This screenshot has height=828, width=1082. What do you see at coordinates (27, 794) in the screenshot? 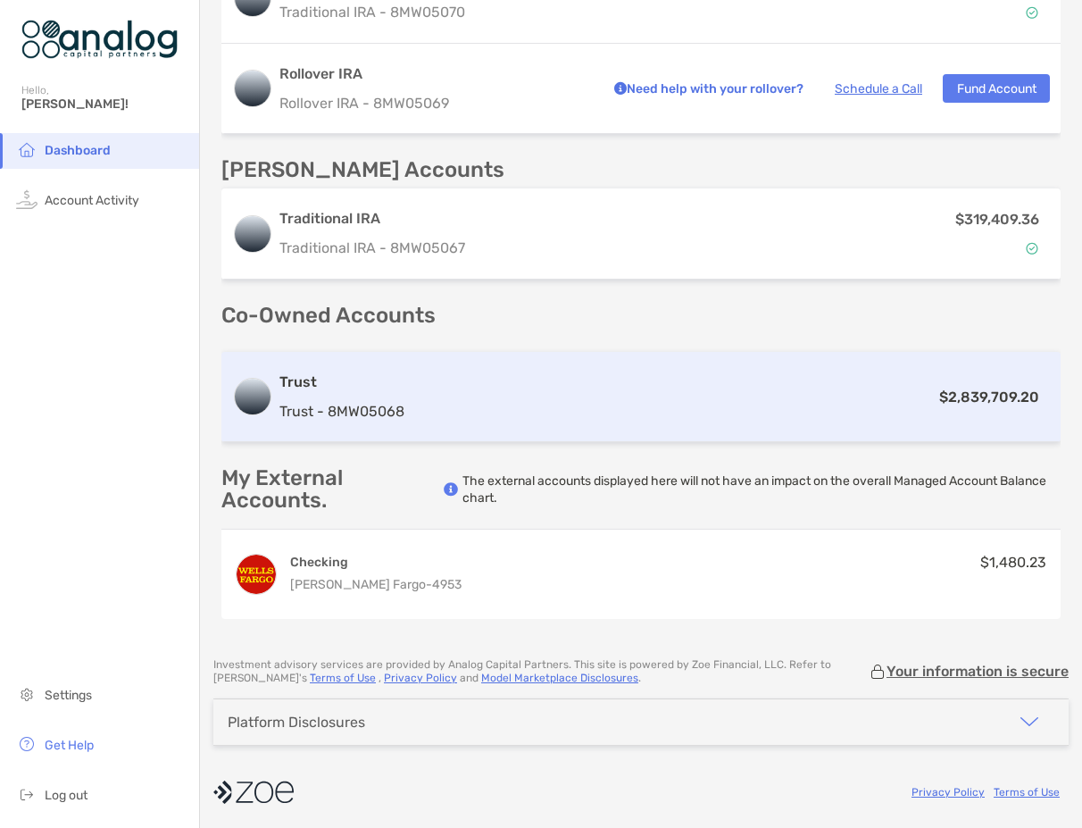
I see `img: logout icon` at bounding box center [27, 794].